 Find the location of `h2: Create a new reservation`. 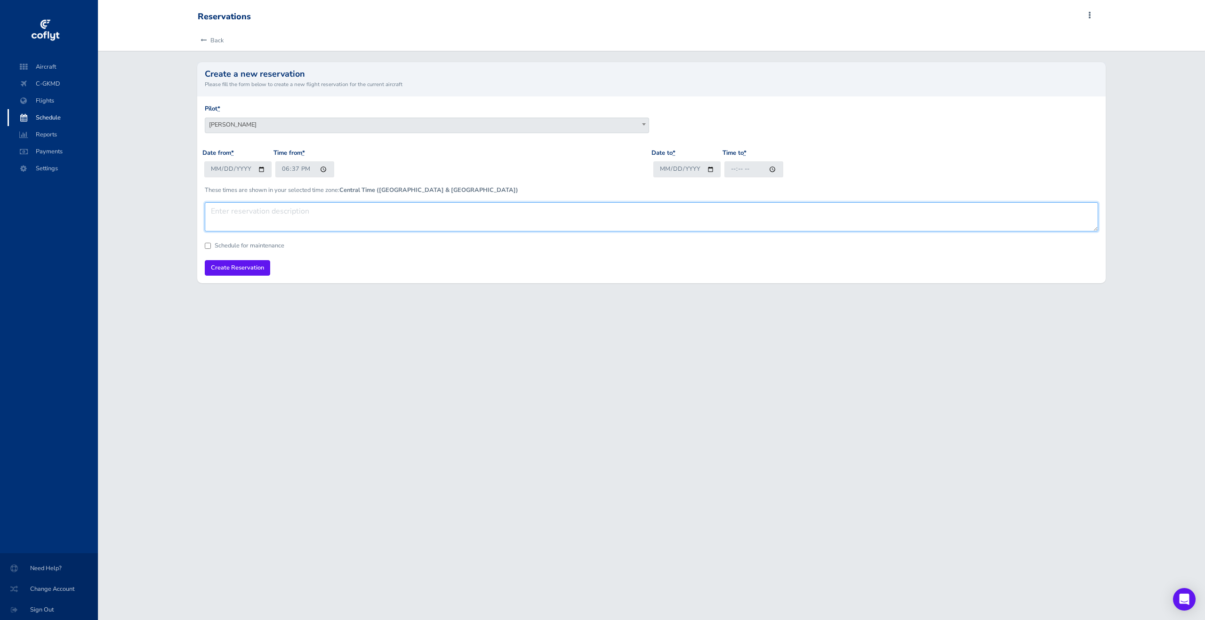

h2: Create a new reservation is located at coordinates (651, 74).